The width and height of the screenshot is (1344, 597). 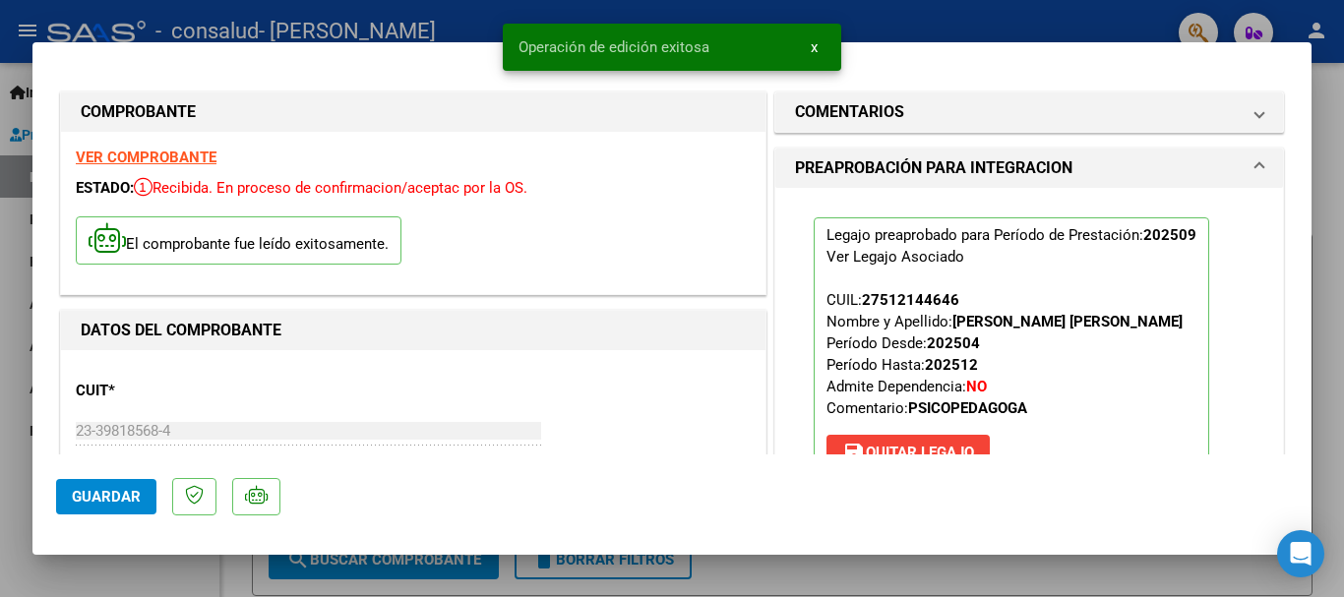 I want to click on strong: DATOS DEL COMPROBANTE, so click(x=181, y=330).